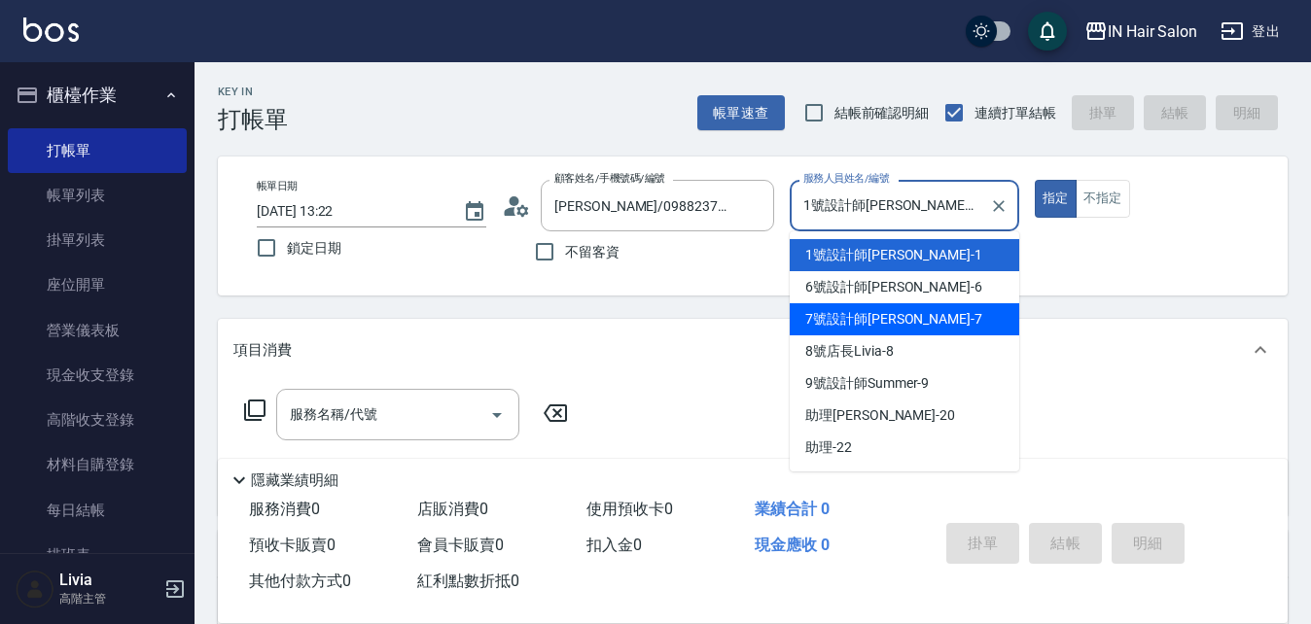 The width and height of the screenshot is (1311, 624). I want to click on span: 扣入金 0, so click(614, 545).